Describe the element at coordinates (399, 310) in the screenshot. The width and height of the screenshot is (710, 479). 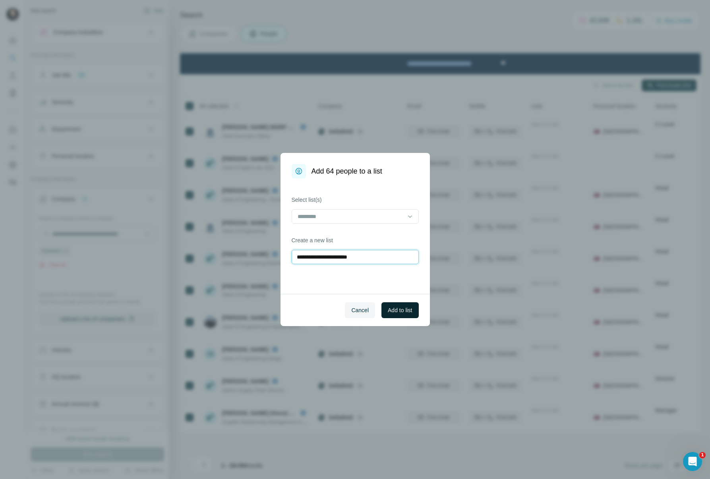
I see `span: Add to list` at that location.